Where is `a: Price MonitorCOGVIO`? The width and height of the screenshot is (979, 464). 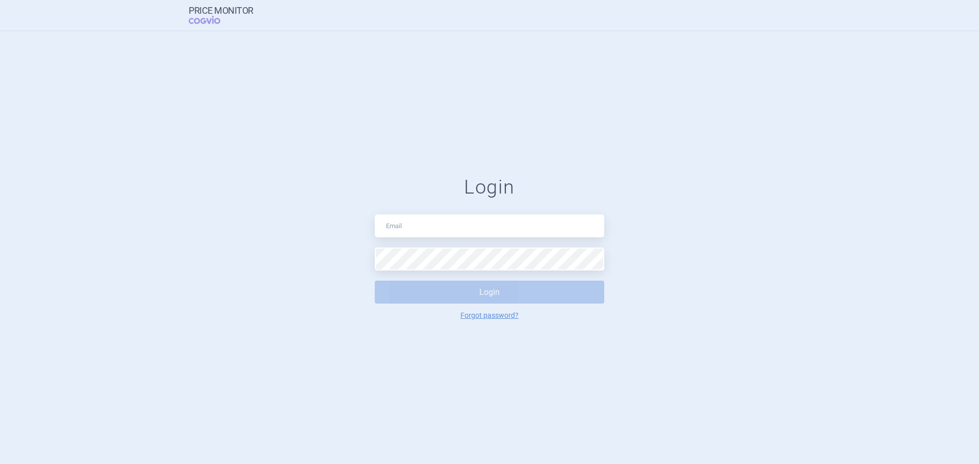 a: Price MonitorCOGVIO is located at coordinates (221, 15).